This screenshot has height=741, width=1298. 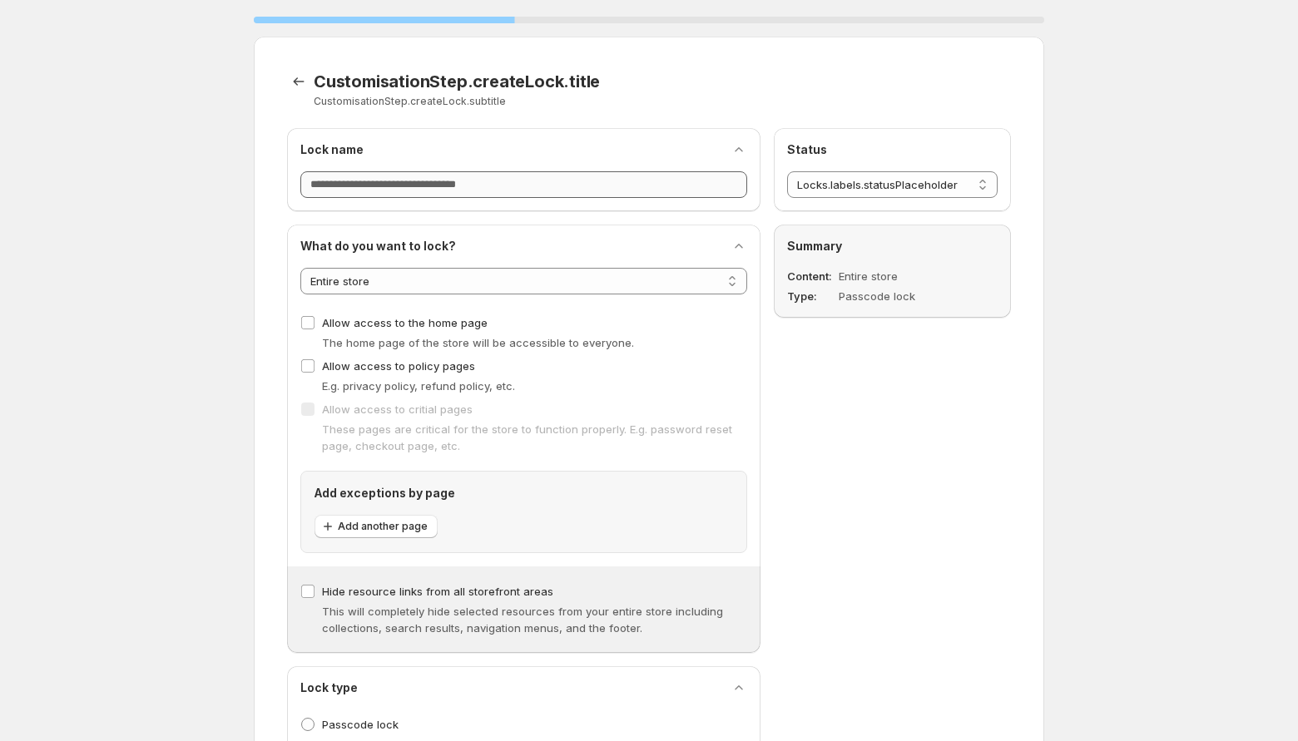 I want to click on span: Allow access to critial pages, so click(x=397, y=409).